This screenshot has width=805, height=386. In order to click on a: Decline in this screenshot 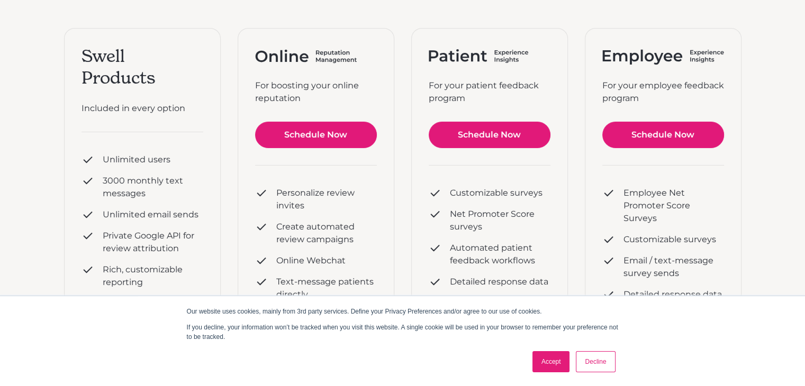, I will do `click(596, 362)`.